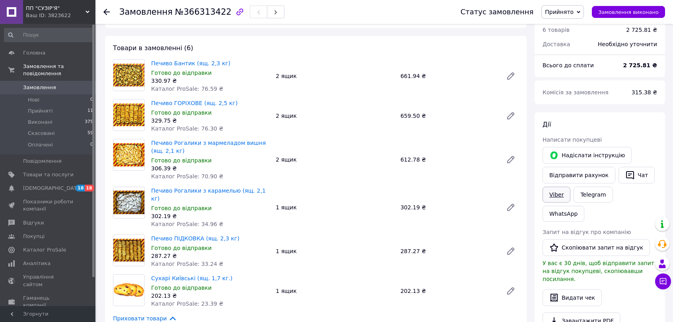  I want to click on span: 11, so click(90, 111).